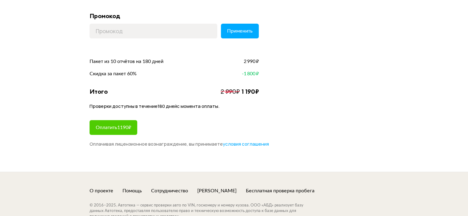  What do you see at coordinates (246, 144) in the screenshot?
I see `a: условия соглашения` at bounding box center [246, 144].